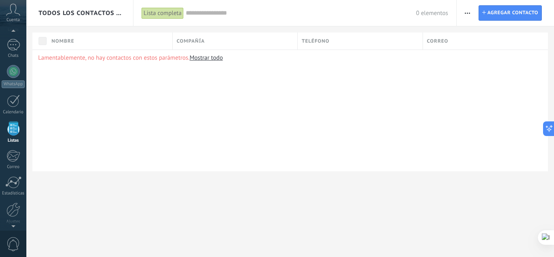 The height and width of the screenshot is (257, 554). Describe the element at coordinates (510, 13) in the screenshot. I see `a: Agregar contacto` at that location.